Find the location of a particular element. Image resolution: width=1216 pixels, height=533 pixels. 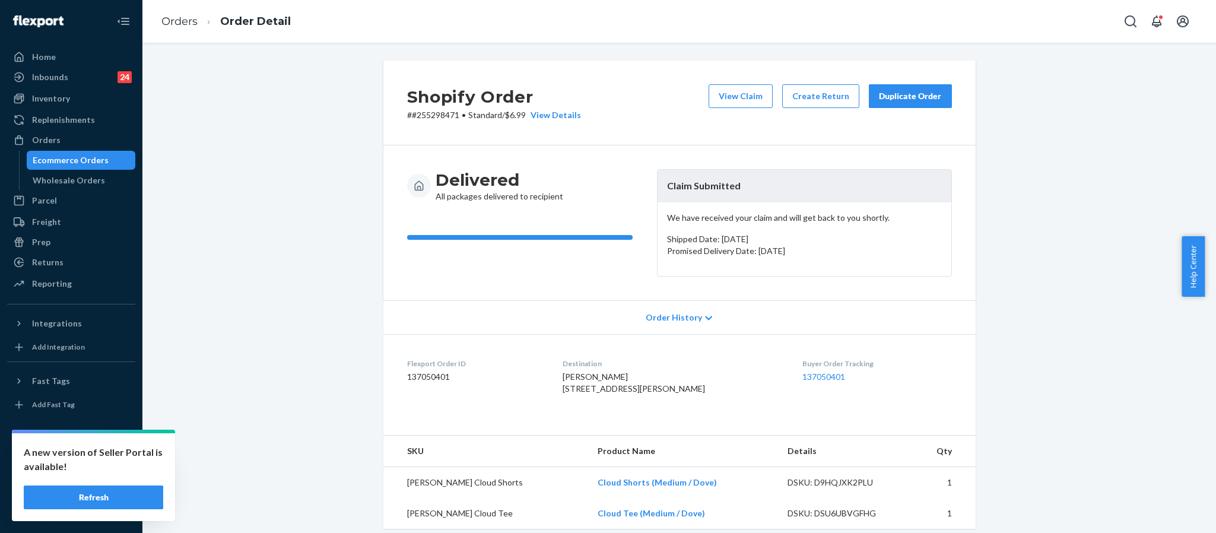

button: Open Search Box is located at coordinates (1130, 21).